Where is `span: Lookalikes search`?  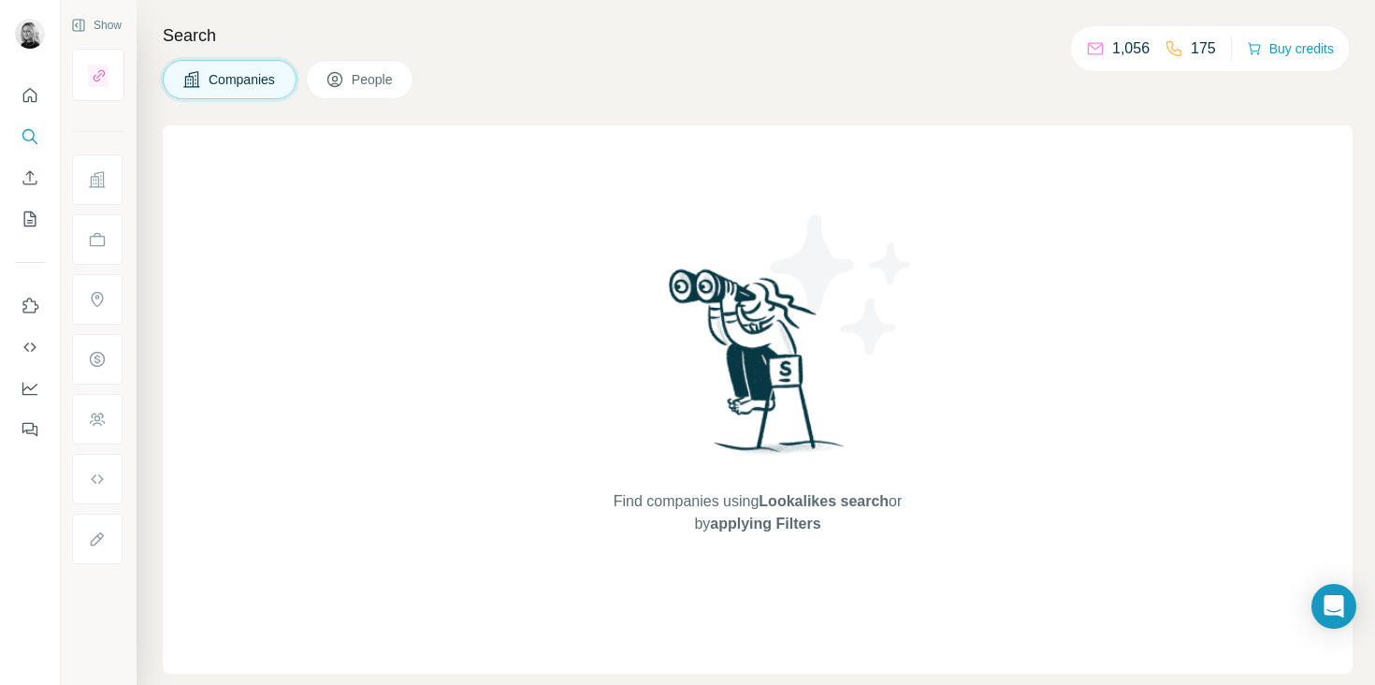
span: Lookalikes search is located at coordinates (823, 500).